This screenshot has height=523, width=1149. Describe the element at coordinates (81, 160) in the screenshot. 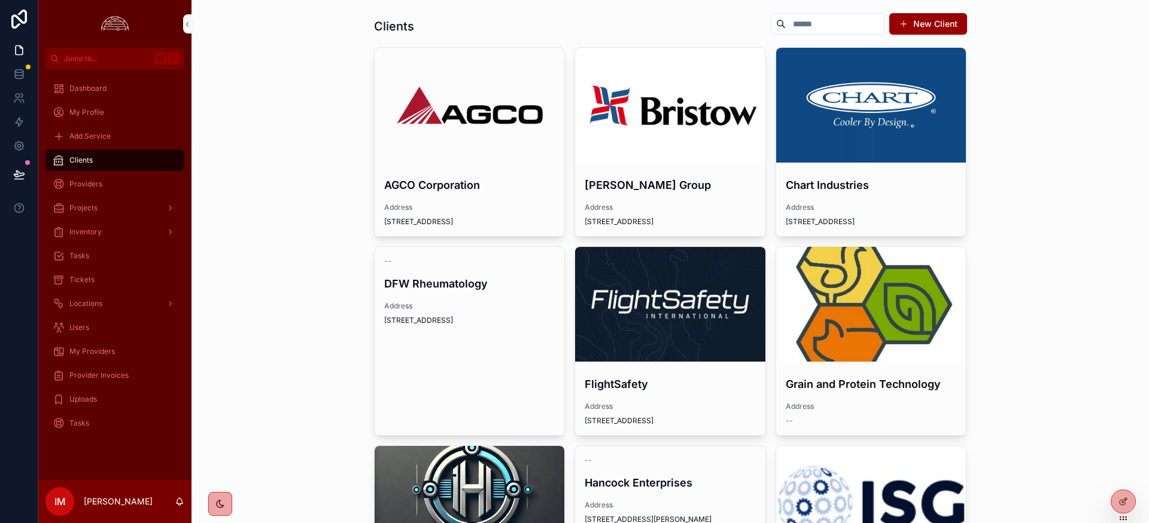

I see `span: Clients` at that location.